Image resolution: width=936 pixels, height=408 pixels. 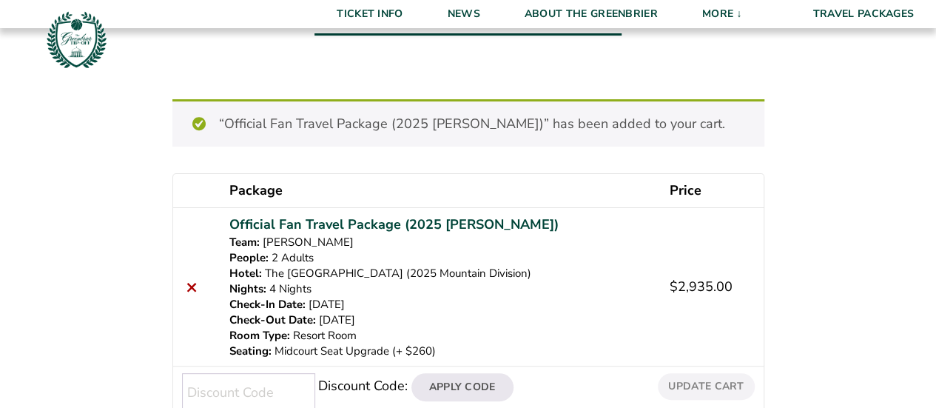 I want to click on p: Resort Room, so click(x=440, y=335).